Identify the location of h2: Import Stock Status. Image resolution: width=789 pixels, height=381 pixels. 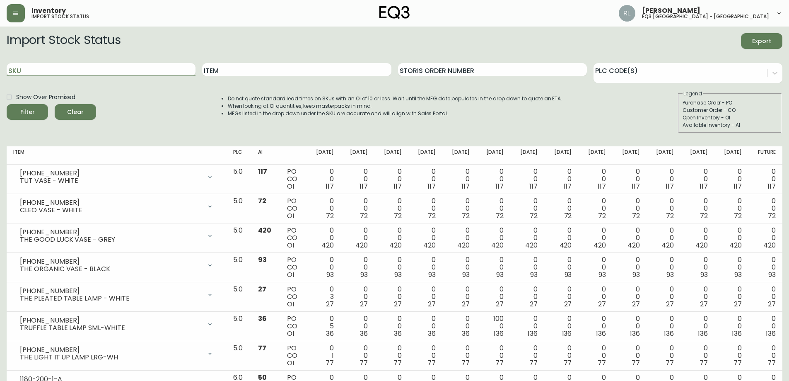
(63, 41).